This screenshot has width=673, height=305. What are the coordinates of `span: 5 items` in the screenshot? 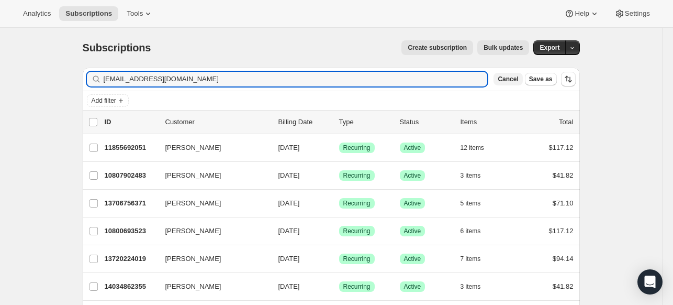 It's located at (471, 203).